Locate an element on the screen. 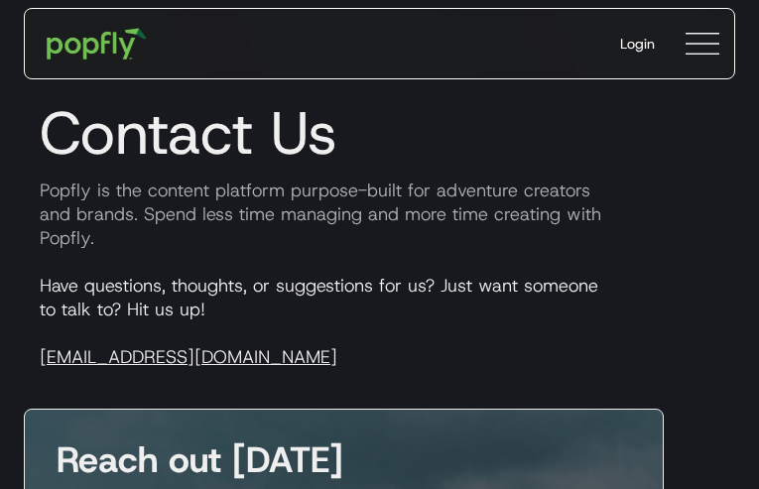  h1: Contact Us is located at coordinates (379, 133).